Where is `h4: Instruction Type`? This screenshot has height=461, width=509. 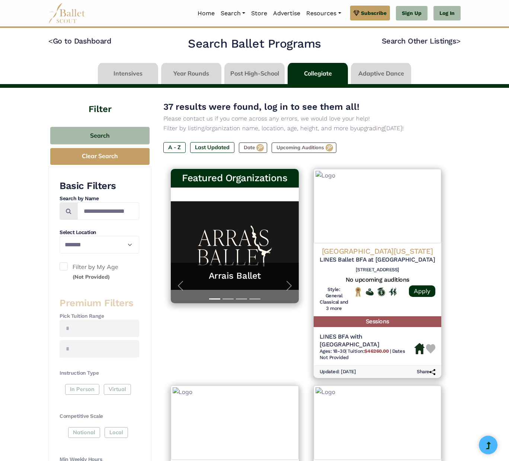
h4: Instruction Type is located at coordinates (99, 374).